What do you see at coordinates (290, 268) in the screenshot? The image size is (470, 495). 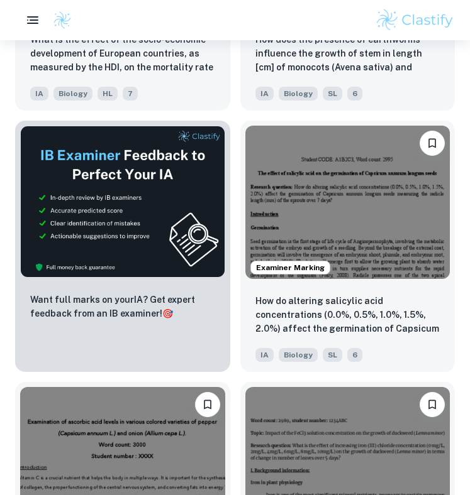 I see `span: Examiner Marking` at bounding box center [290, 268].